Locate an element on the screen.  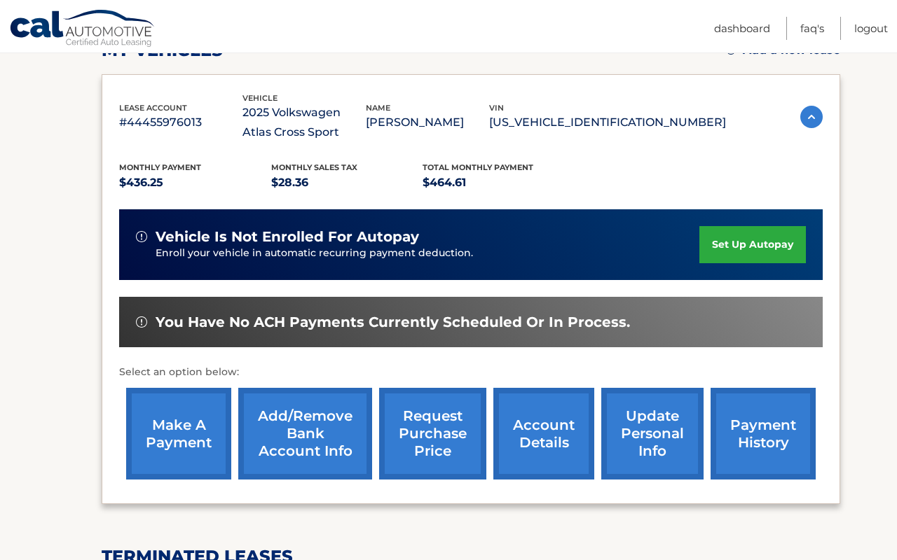
span: vehicle is located at coordinates (260, 98).